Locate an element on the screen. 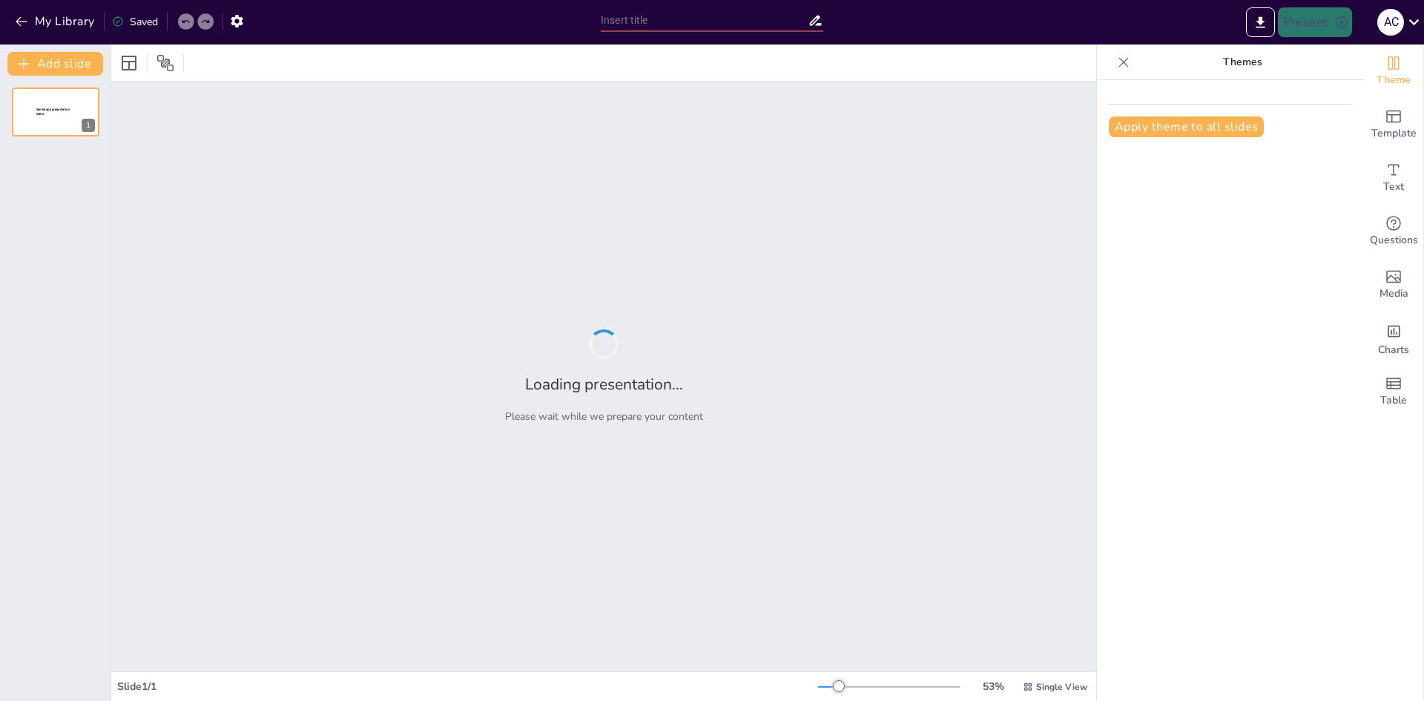  span: Sendsteps presentation editor is located at coordinates (53, 111).